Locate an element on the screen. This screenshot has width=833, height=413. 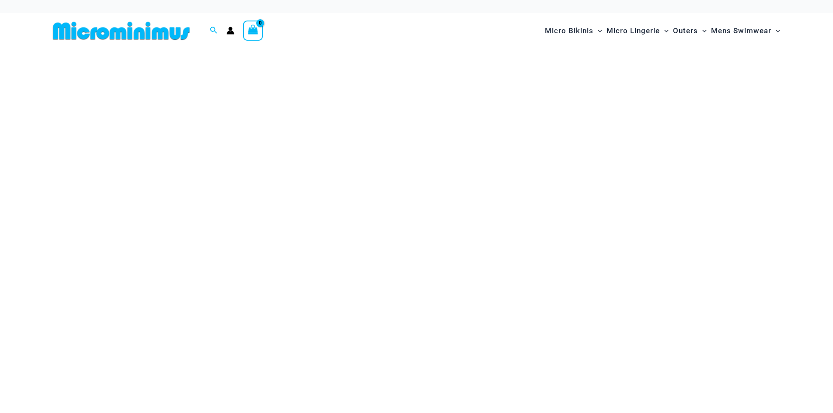
span: Mens Swimwear is located at coordinates (742, 31).